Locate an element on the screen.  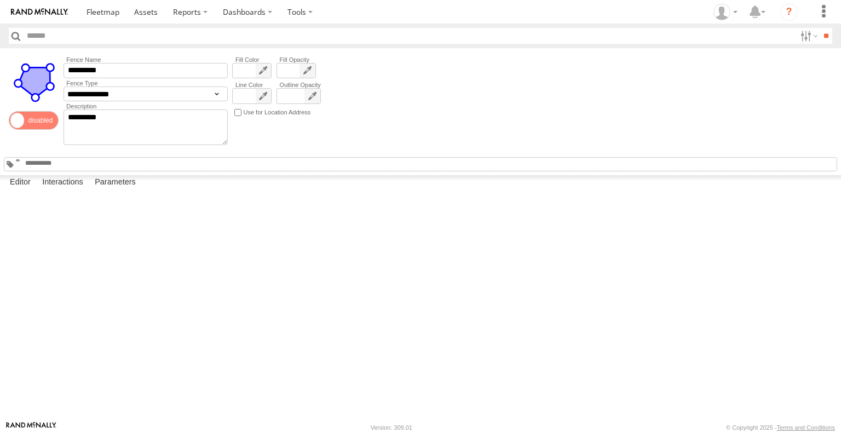
label: Fill Color is located at coordinates (252, 60).